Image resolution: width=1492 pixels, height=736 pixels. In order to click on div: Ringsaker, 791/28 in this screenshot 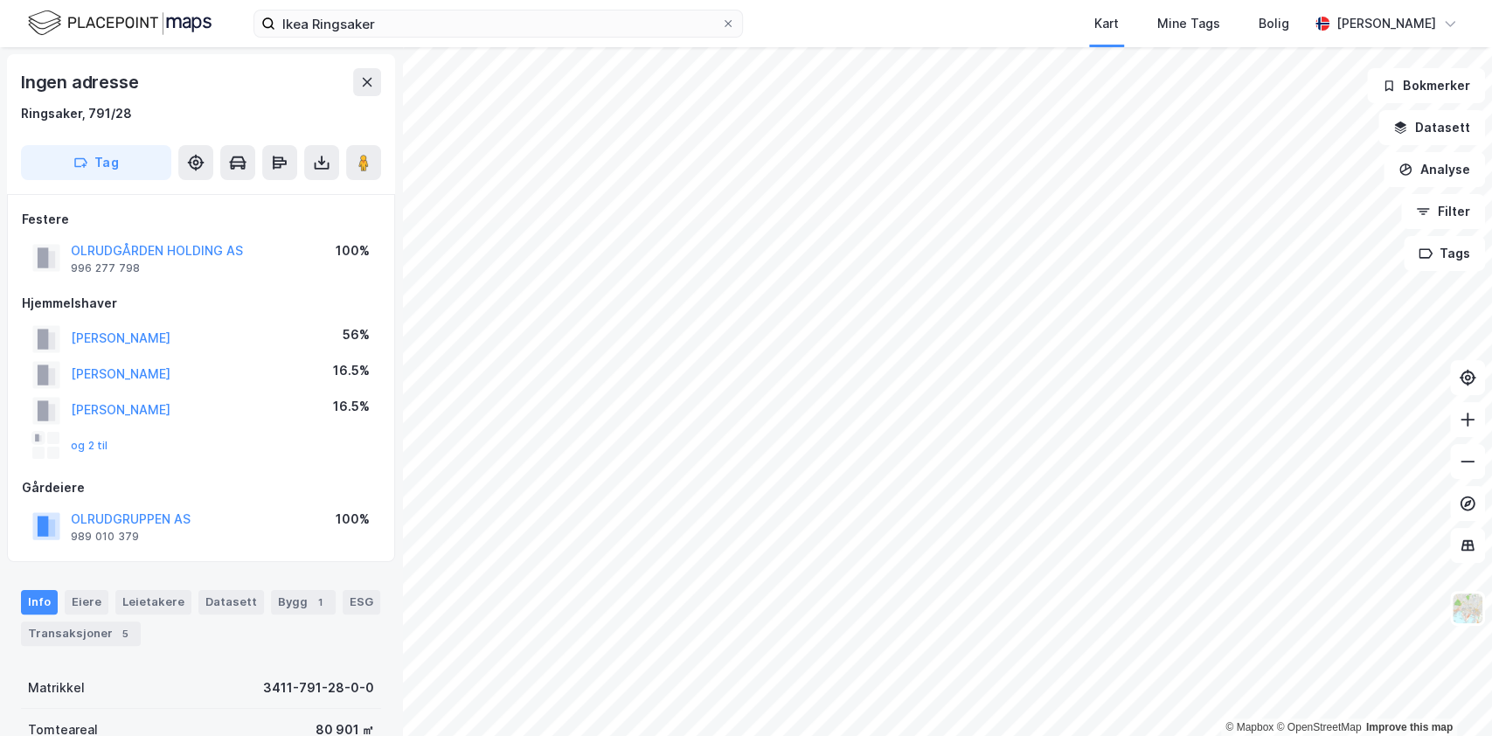, I will do `click(76, 114)`.